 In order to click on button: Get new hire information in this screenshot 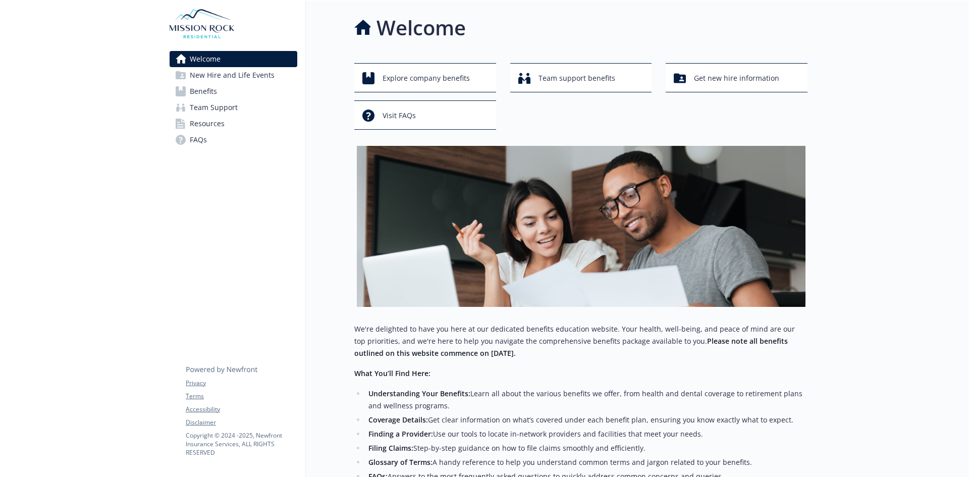, I will do `click(736, 78)`.